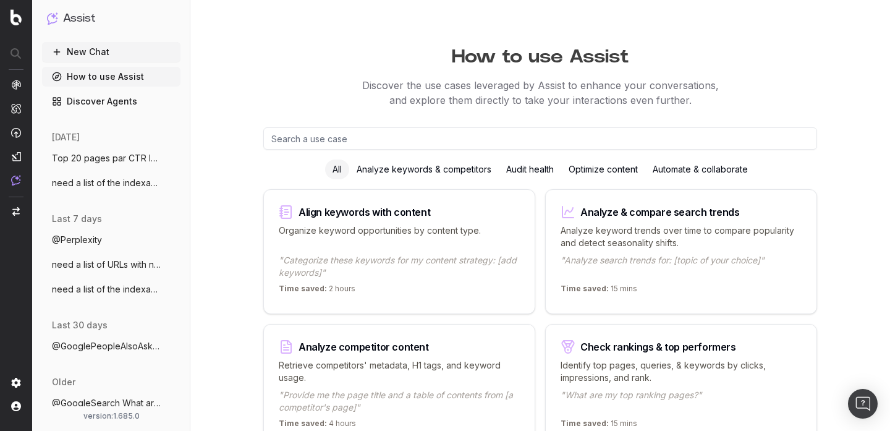 This screenshot has width=890, height=431. Describe the element at coordinates (111, 403) in the screenshot. I see `button: @GoogleSearch What are the main SERP fea` at that location.